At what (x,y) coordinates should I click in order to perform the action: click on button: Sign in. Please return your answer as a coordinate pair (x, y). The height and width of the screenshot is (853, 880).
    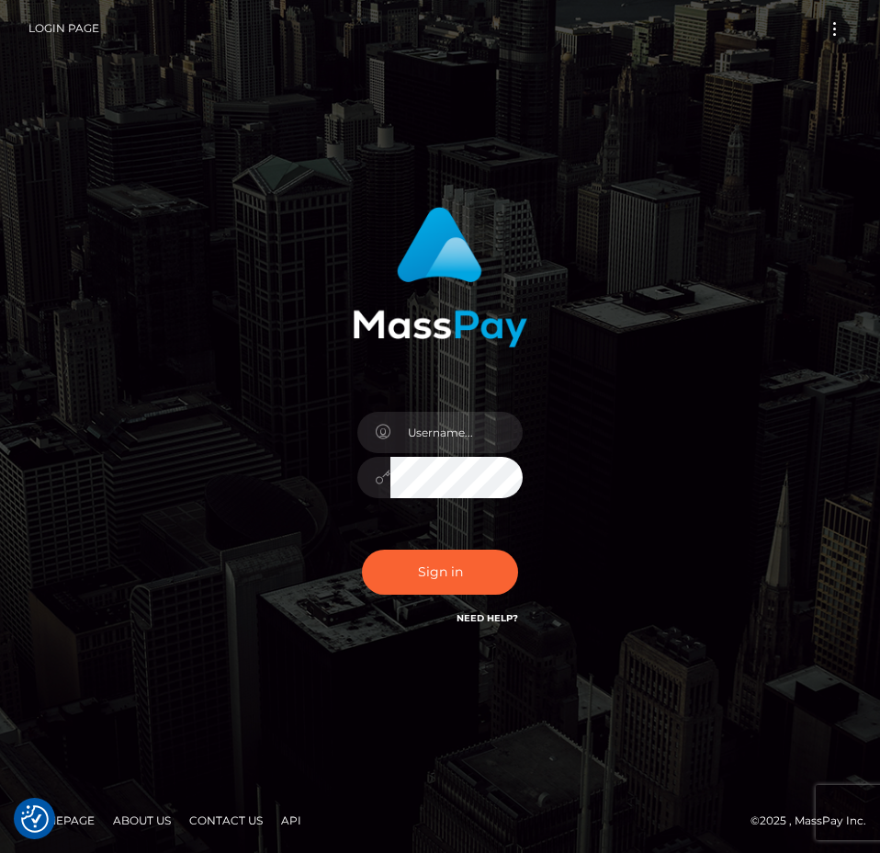
    Looking at the image, I should click on (440, 572).